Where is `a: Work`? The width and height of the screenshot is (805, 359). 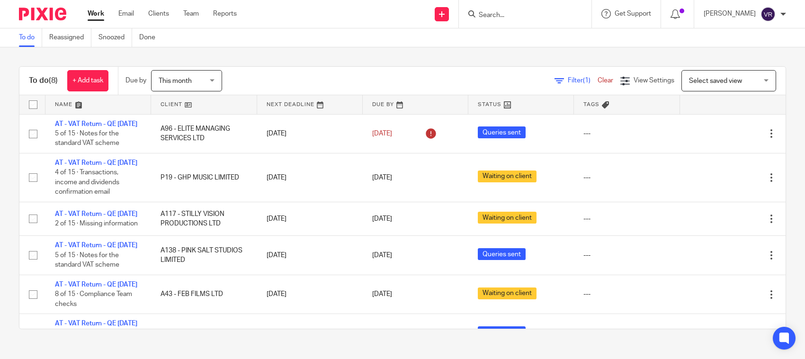
a: Work is located at coordinates (96, 14).